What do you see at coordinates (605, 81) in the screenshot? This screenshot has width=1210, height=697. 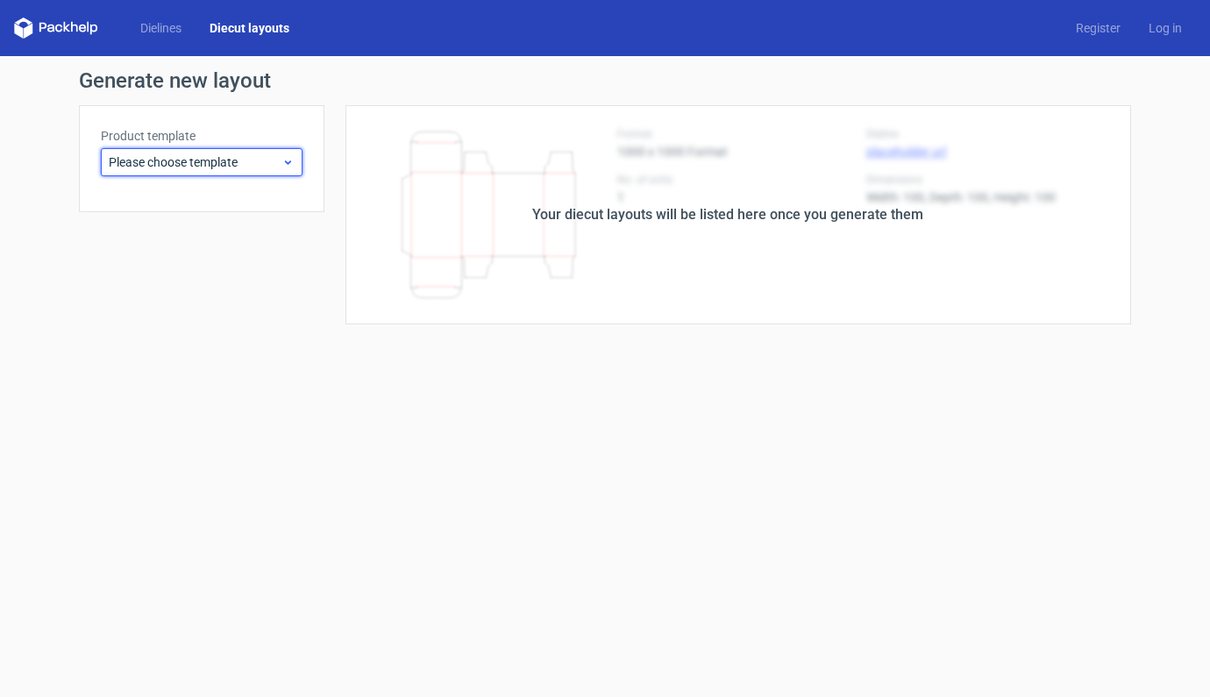 I see `h1: Generate new layout` at bounding box center [605, 81].